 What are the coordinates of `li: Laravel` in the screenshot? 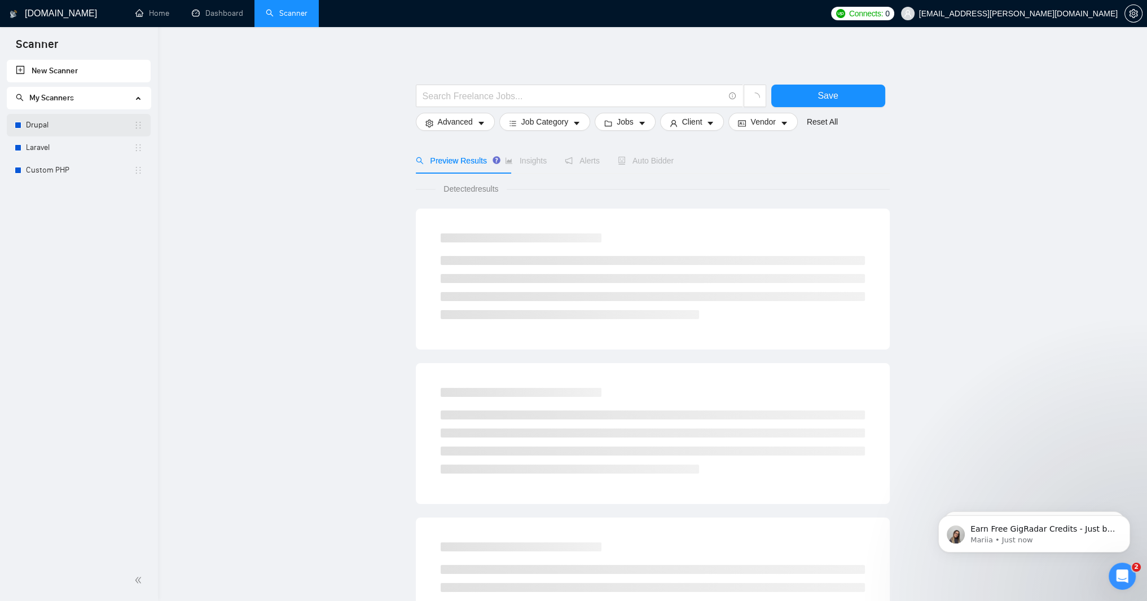 It's located at (78, 148).